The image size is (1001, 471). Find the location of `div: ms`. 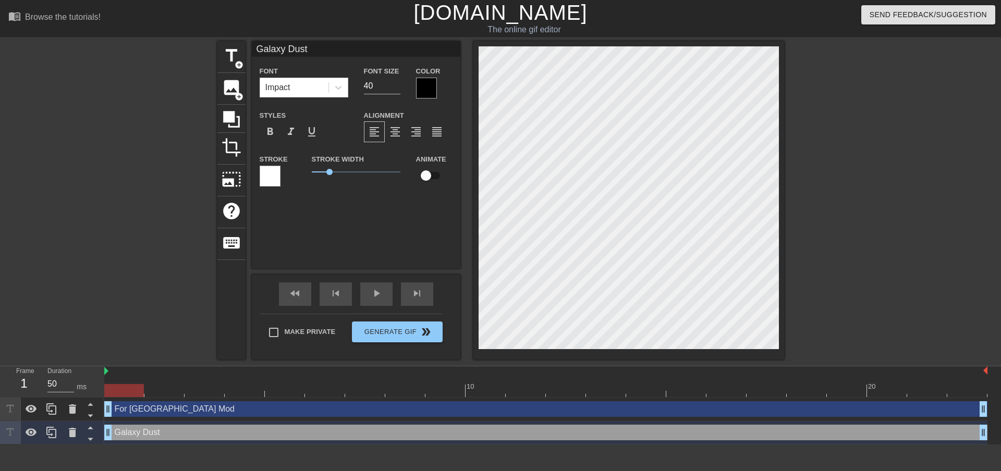

div: ms is located at coordinates (81, 387).